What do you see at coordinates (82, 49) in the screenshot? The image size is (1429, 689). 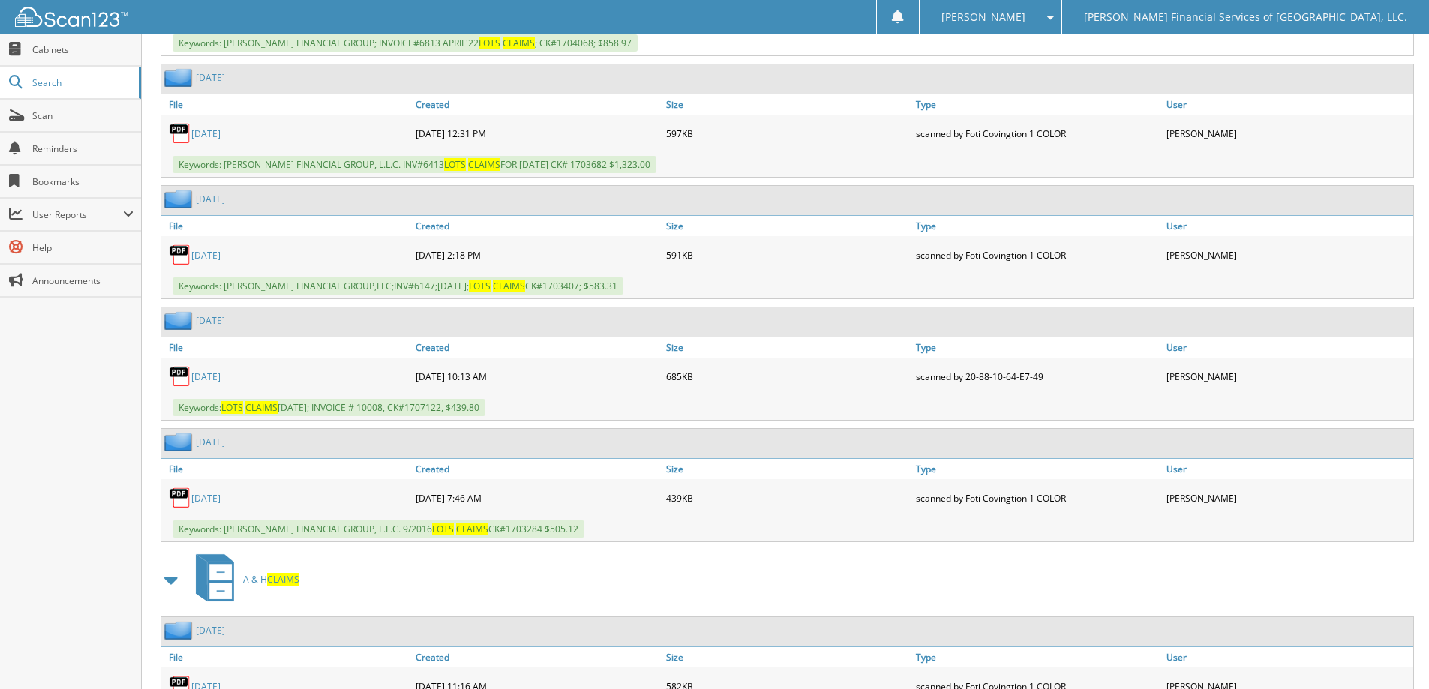 I see `span: Cabinets` at bounding box center [82, 49].